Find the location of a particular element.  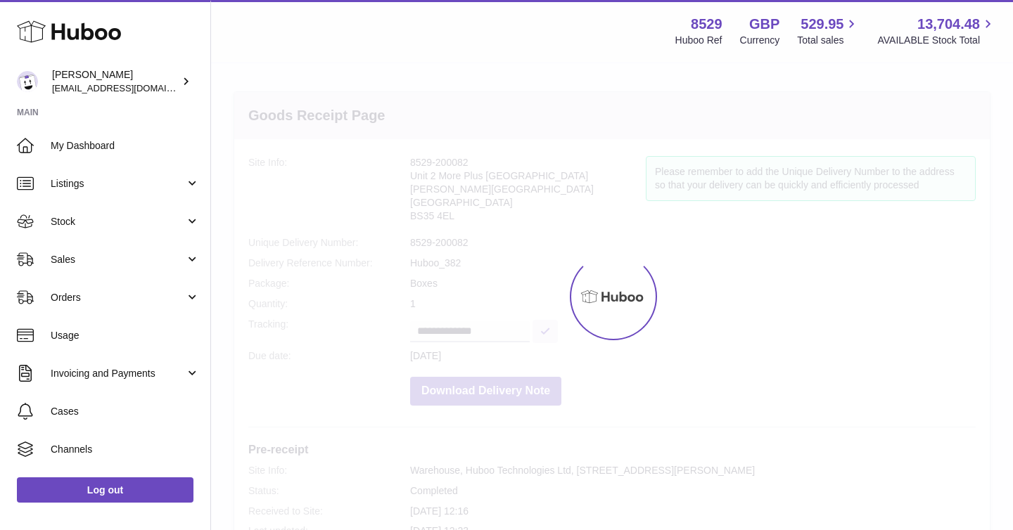

strong: GBP is located at coordinates (764, 24).